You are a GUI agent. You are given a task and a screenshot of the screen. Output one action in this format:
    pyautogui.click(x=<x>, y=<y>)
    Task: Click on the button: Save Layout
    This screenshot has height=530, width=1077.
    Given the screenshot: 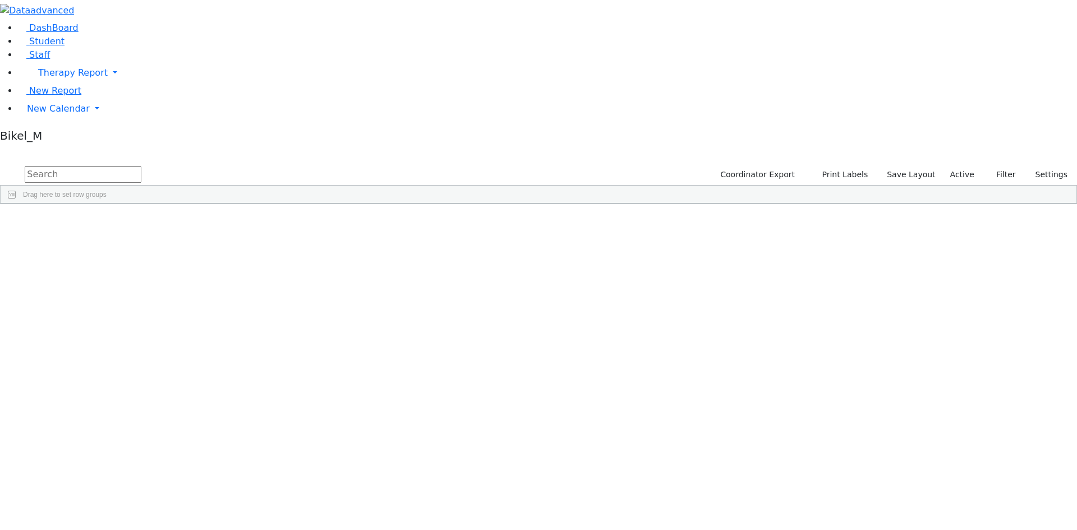 What is the action you would take?
    pyautogui.click(x=911, y=174)
    